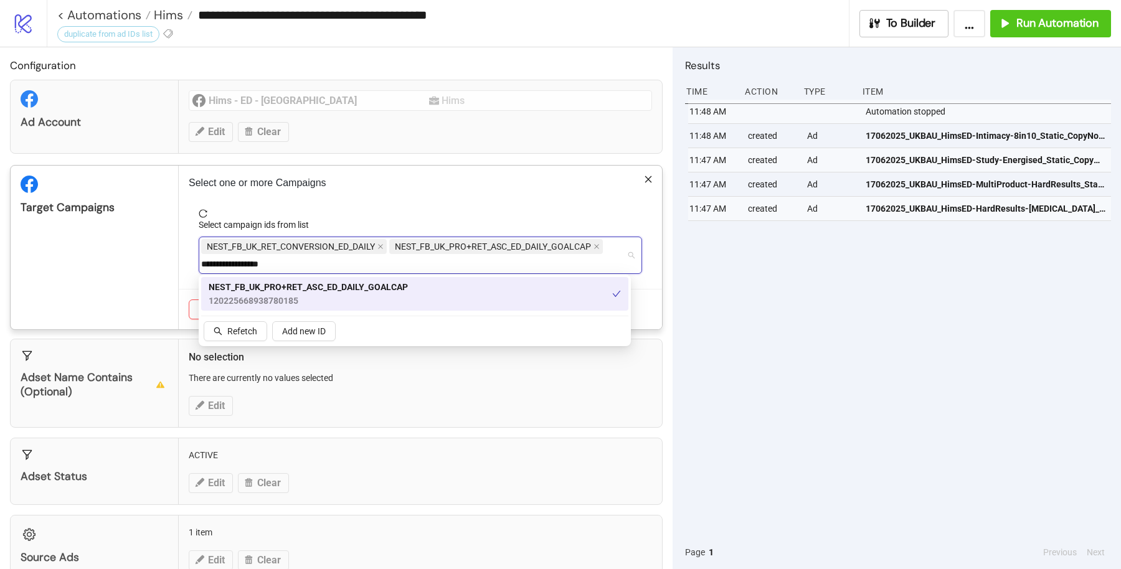 The image size is (1121, 569). Describe the element at coordinates (769, 92) in the screenshot. I see `div: Action` at that location.